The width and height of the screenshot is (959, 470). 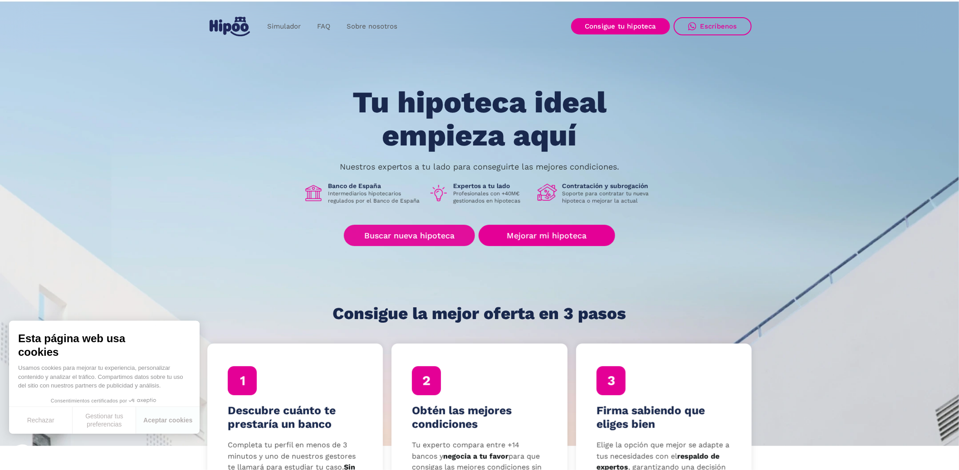 I want to click on h1: Tu hipoteca ideal empieza aquí, so click(x=479, y=119).